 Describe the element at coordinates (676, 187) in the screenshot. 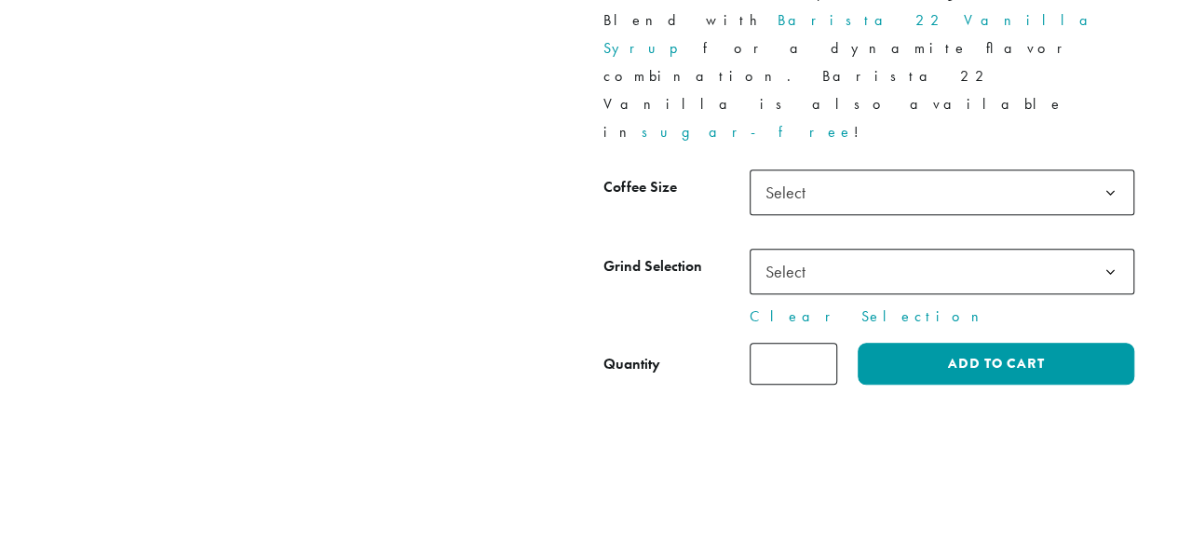

I see `label: Coffee Size` at that location.